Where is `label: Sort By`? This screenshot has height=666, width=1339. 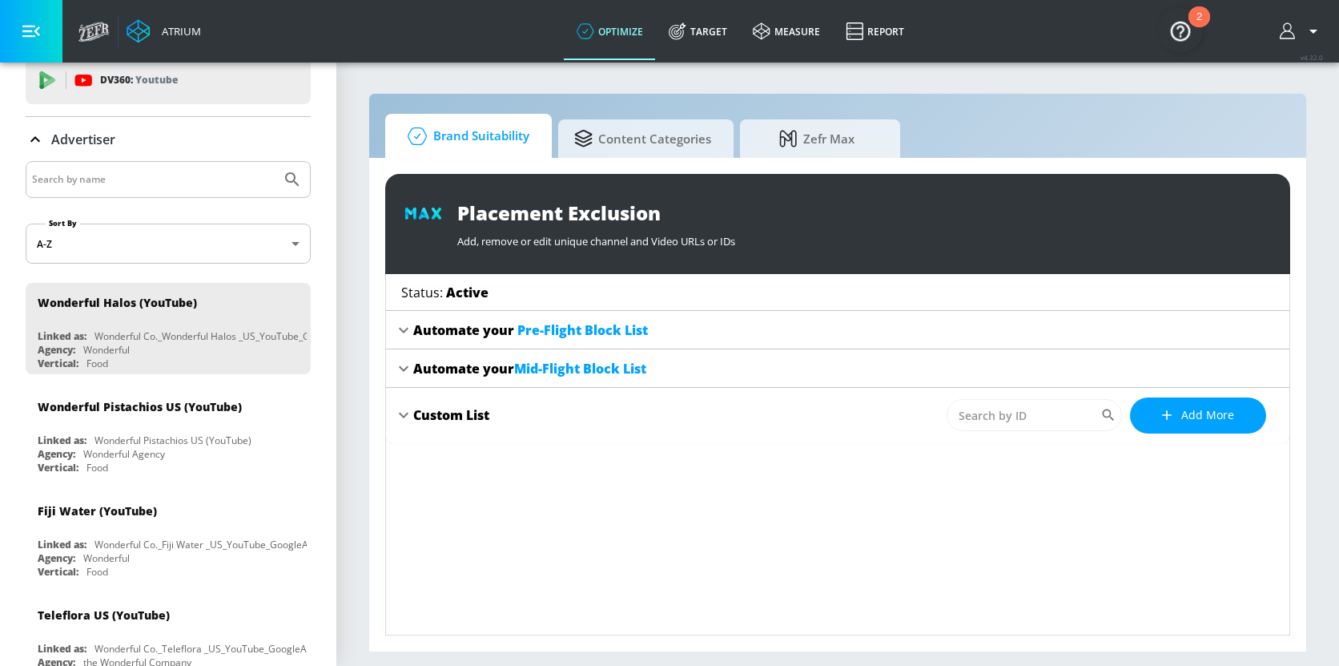 label: Sort By is located at coordinates (62, 223).